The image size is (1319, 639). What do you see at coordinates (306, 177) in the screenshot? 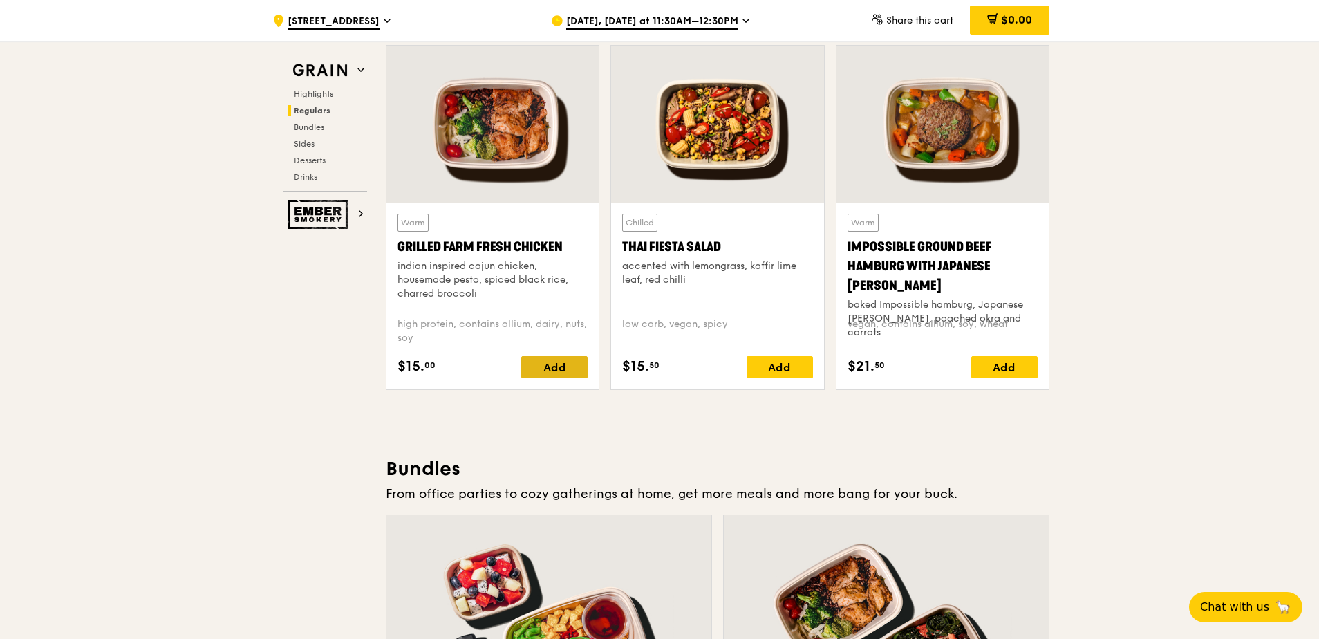
I see `span: Drinks` at bounding box center [306, 177].